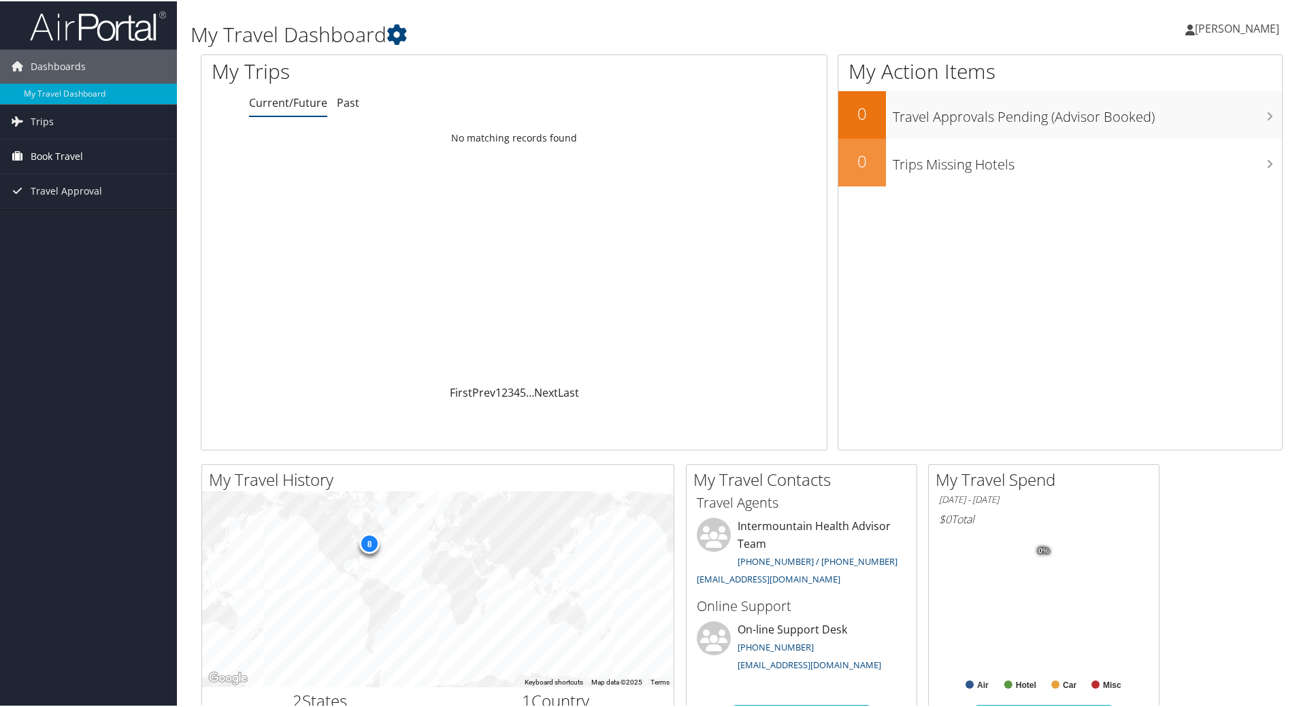 The image size is (1301, 707). Describe the element at coordinates (228, 677) in the screenshot. I see `img: Google` at that location.